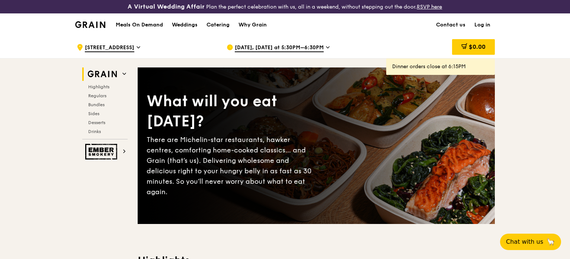 This screenshot has height=259, width=570. I want to click on div: Weddings, so click(185, 25).